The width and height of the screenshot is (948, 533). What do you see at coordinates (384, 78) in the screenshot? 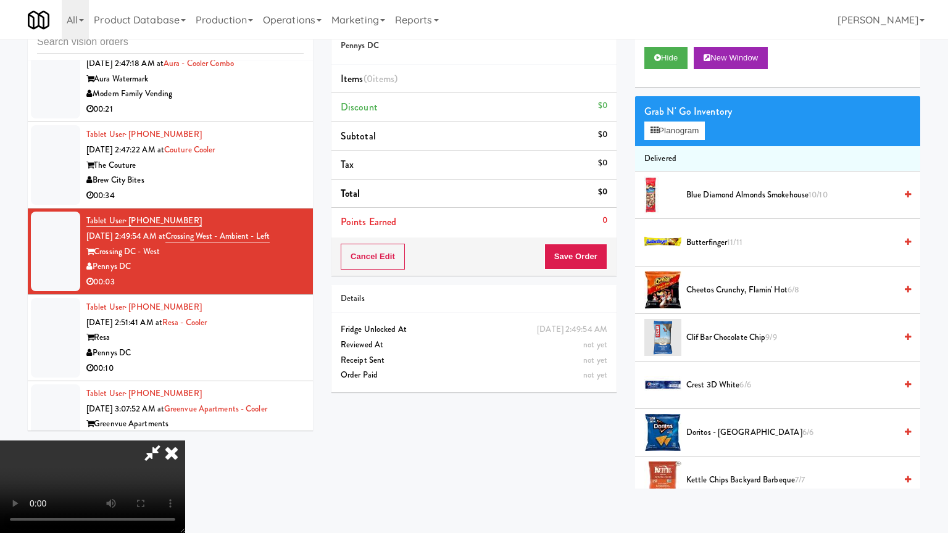
I see `ng-pluralize: items` at bounding box center [384, 78].